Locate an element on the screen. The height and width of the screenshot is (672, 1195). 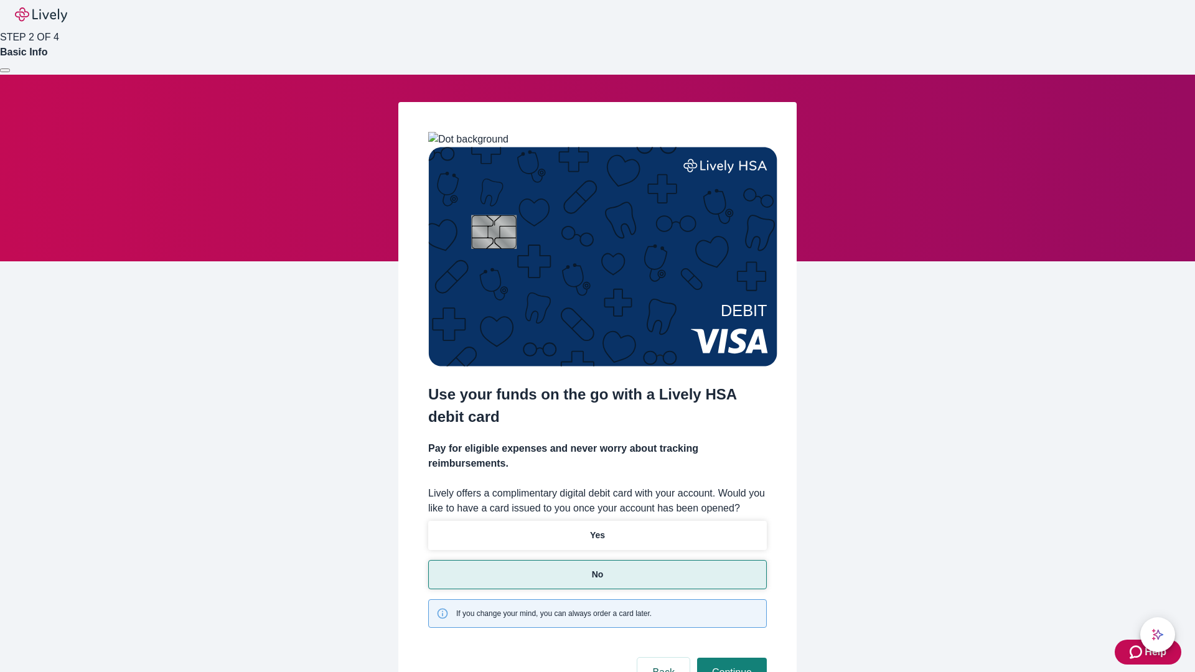
h4: Pay for eligible expenses and never worry about tracking reimbursements. is located at coordinates (597, 456).